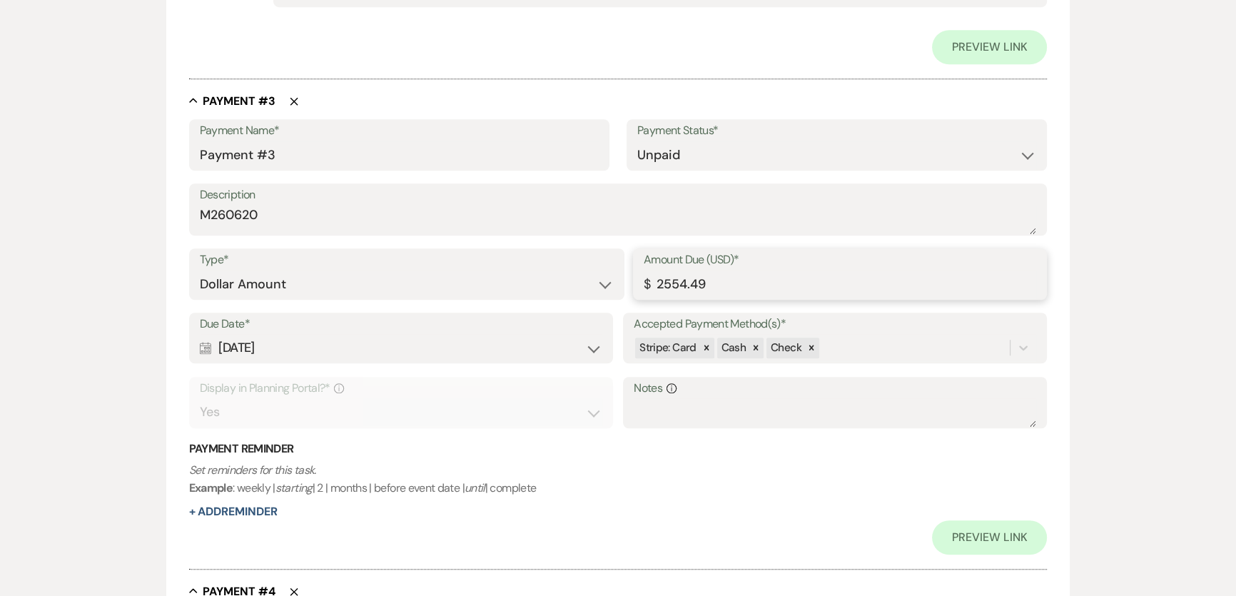 The image size is (1236, 596). What do you see at coordinates (667, 348) in the screenshot?
I see `span: Stripe: Card` at bounding box center [667, 348].